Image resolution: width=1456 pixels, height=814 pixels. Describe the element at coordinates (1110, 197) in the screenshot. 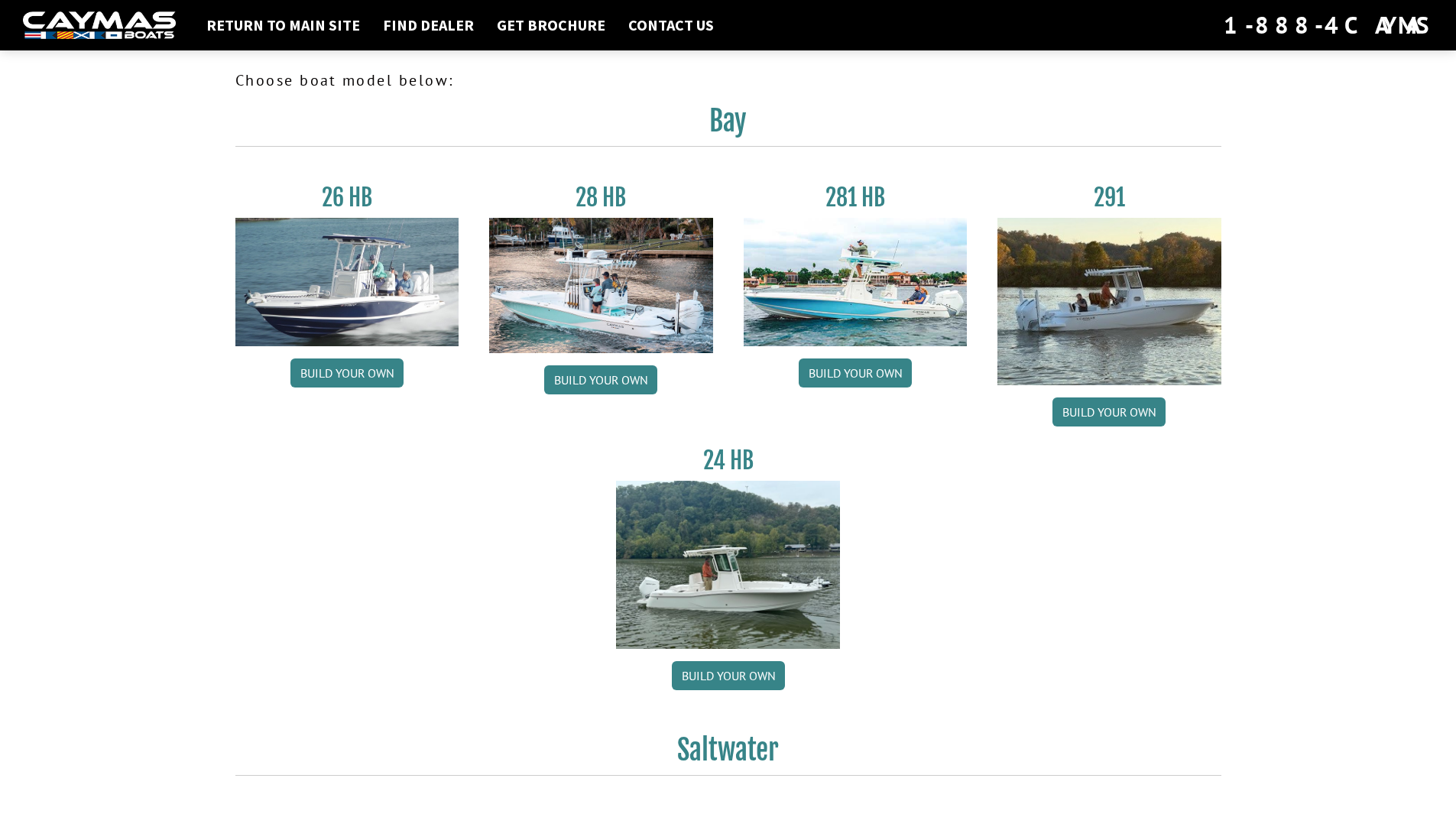

I see `h3: 291` at that location.